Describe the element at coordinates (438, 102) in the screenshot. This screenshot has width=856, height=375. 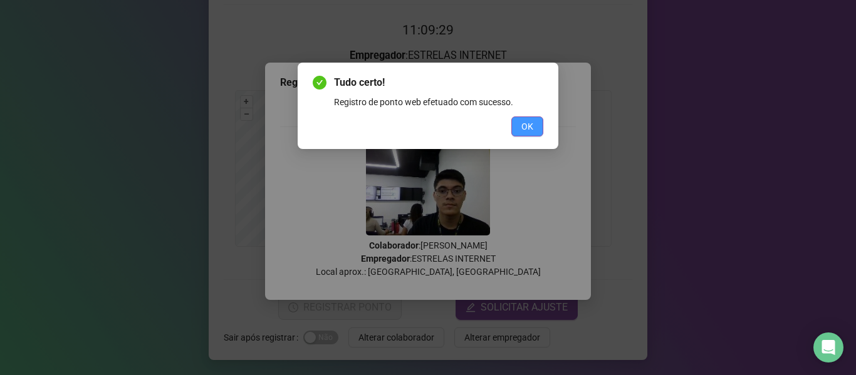
I see `div: Registro de ponto web efetuado com sucesso.` at that location.